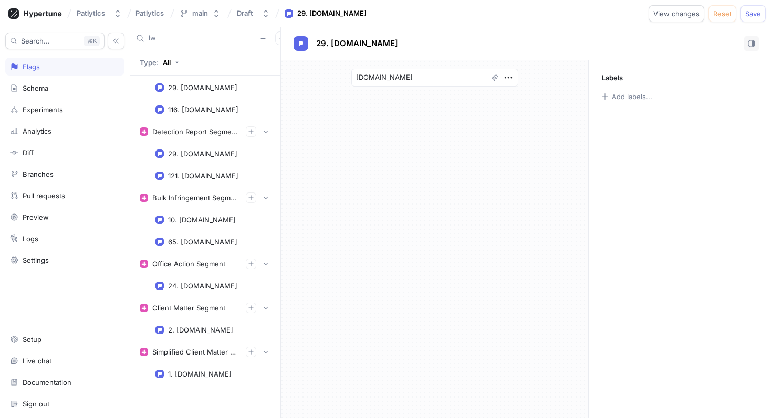  Describe the element at coordinates (626, 97) in the screenshot. I see `button: Add labels...` at that location.